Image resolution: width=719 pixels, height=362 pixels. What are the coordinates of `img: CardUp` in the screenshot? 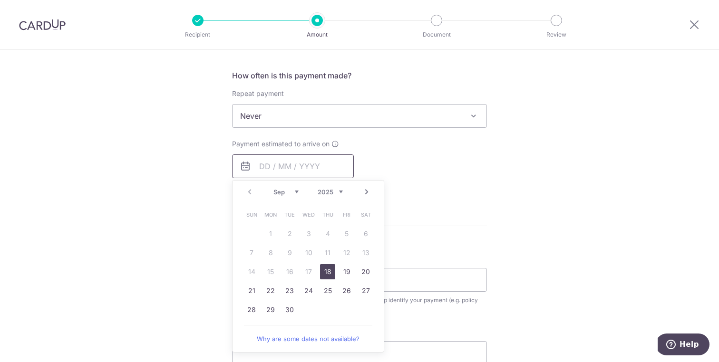 It's located at (42, 25).